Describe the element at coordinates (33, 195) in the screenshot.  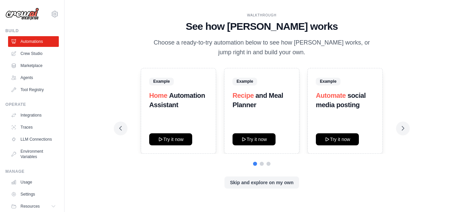
I see `a: Settings` at that location.